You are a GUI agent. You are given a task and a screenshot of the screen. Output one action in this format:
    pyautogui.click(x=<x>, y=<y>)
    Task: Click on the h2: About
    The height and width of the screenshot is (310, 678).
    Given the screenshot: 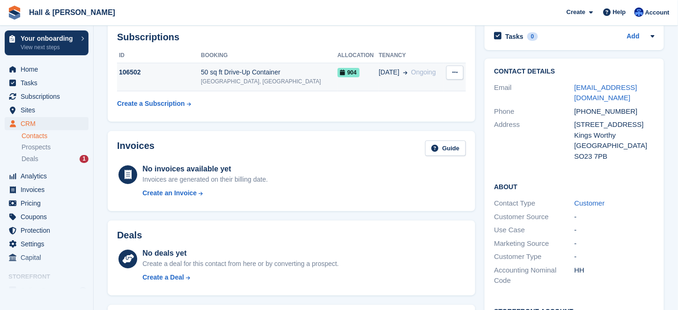 What is the action you would take?
    pyautogui.click(x=574, y=186)
    